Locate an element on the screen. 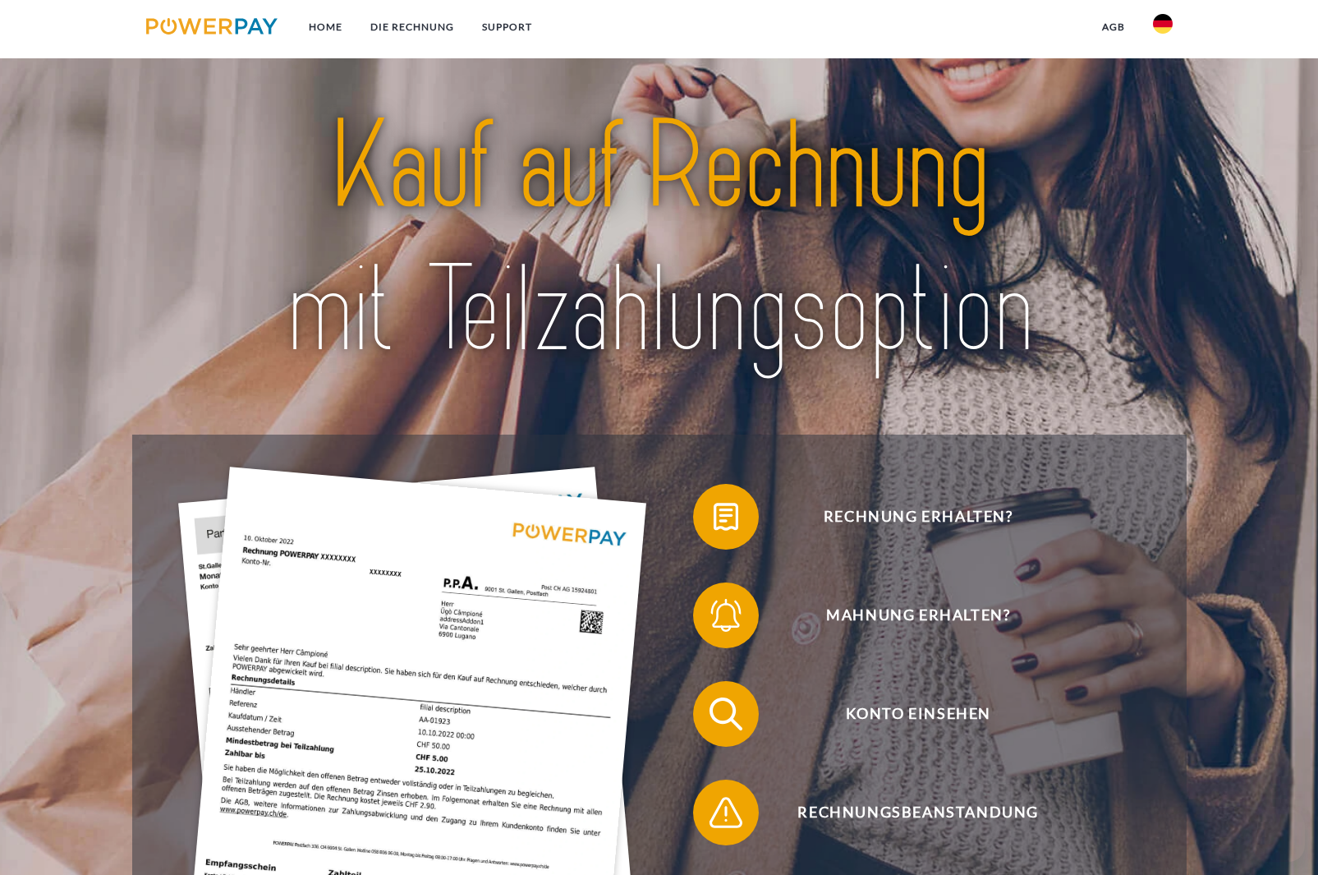 This screenshot has height=875, width=1318. img: de is located at coordinates (1163, 24).